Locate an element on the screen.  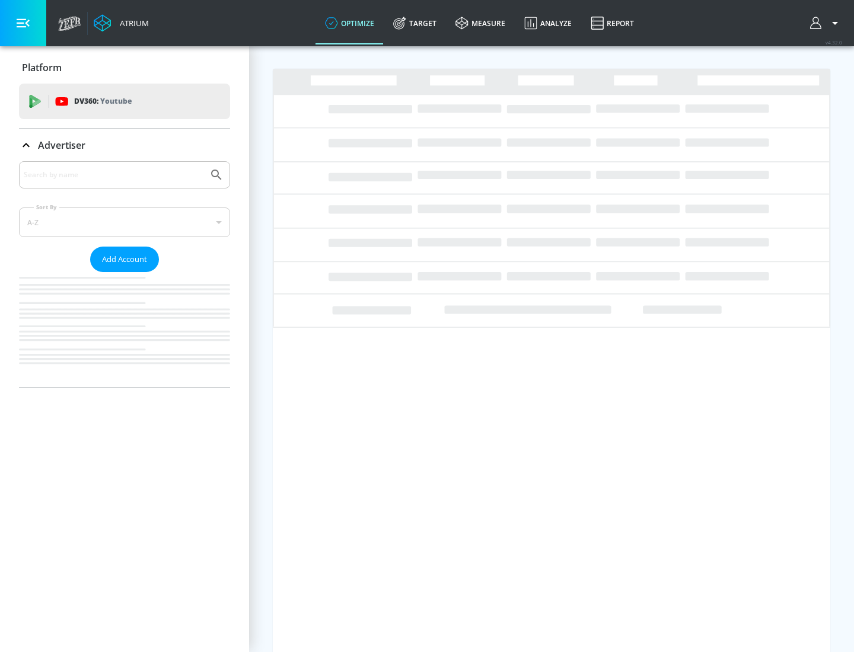
p: Platform is located at coordinates (42, 68).